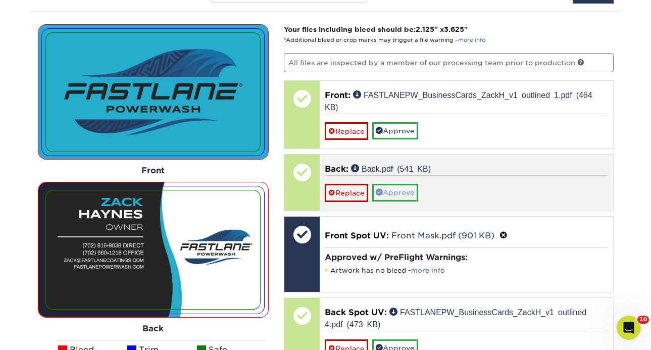 The image size is (651, 350). What do you see at coordinates (454, 29) in the screenshot?
I see `span: 3.625` at bounding box center [454, 29].